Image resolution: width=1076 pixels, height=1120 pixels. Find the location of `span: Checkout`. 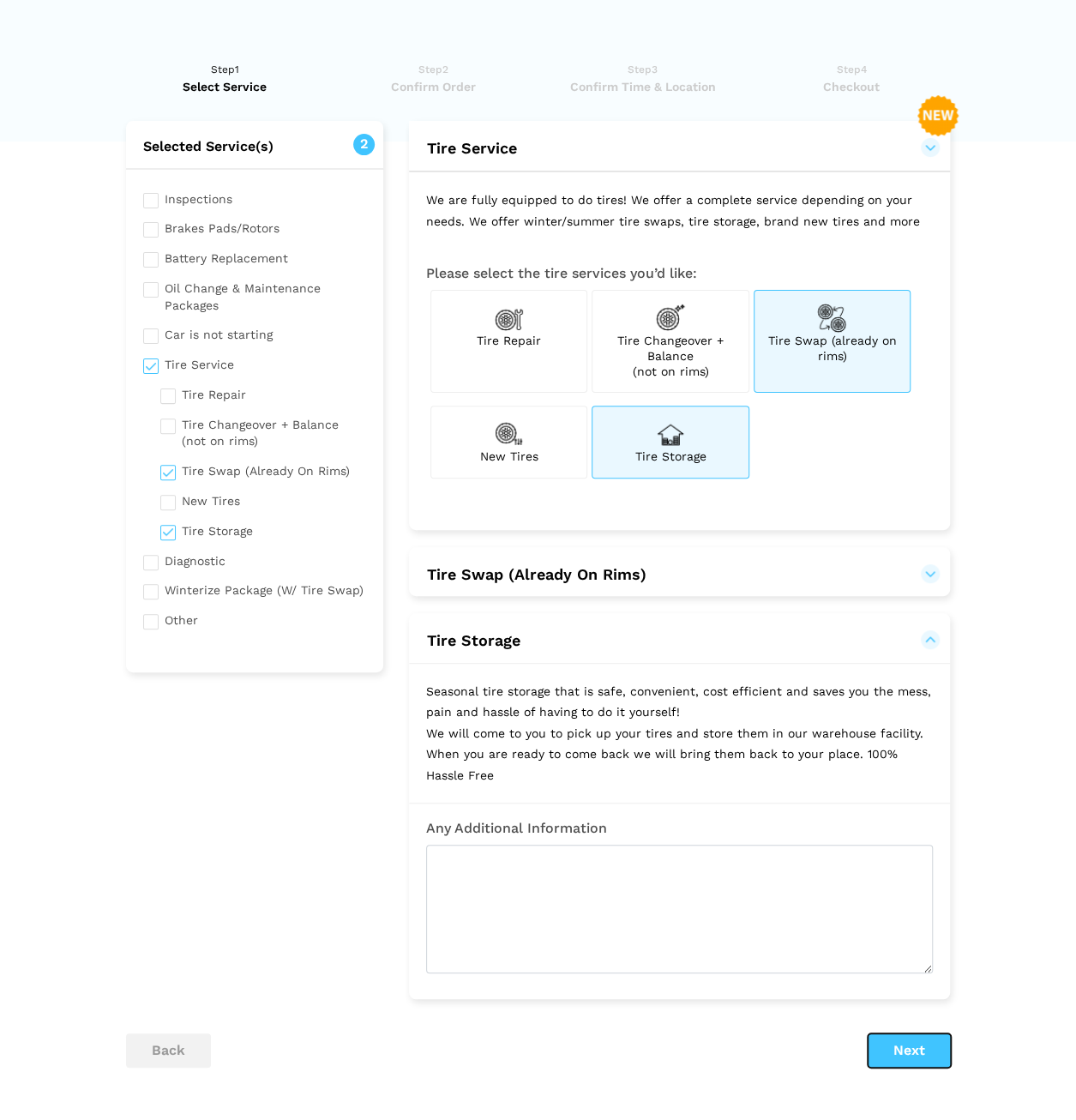

span: Checkout is located at coordinates (851, 86).